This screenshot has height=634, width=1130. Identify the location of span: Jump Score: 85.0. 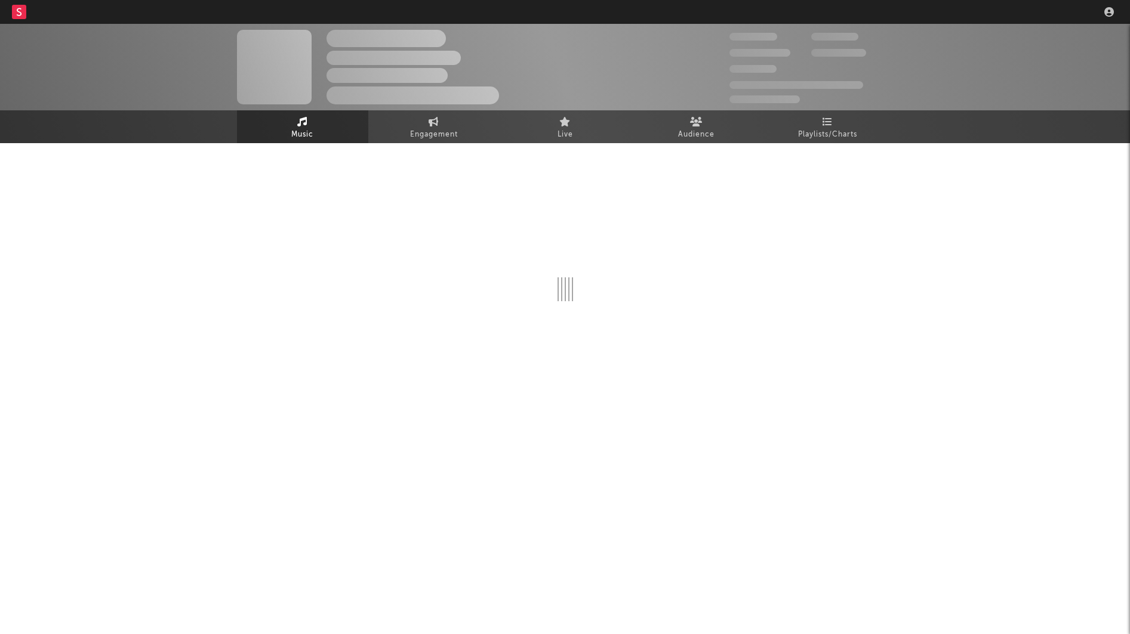
(765, 99).